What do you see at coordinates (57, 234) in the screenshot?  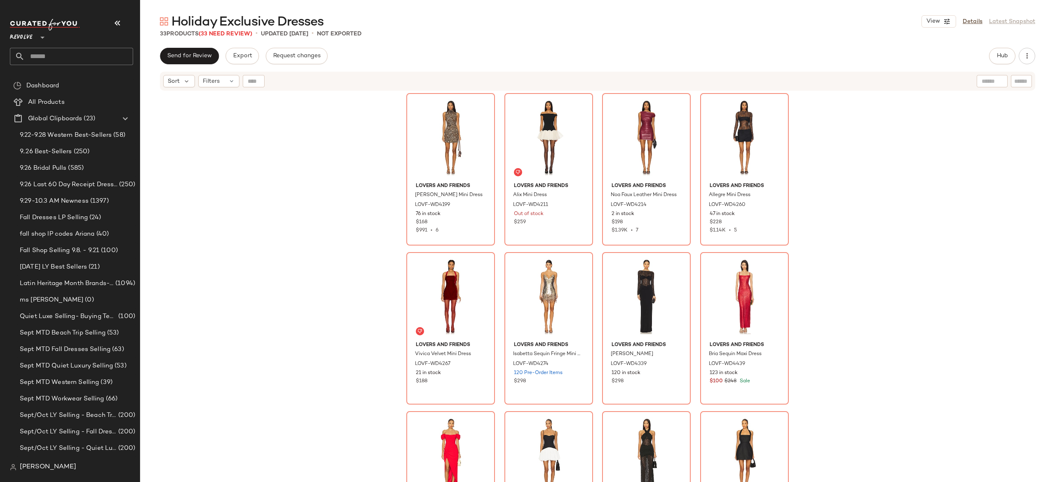 I see `span: fall shop lP codes Ariana` at bounding box center [57, 234].